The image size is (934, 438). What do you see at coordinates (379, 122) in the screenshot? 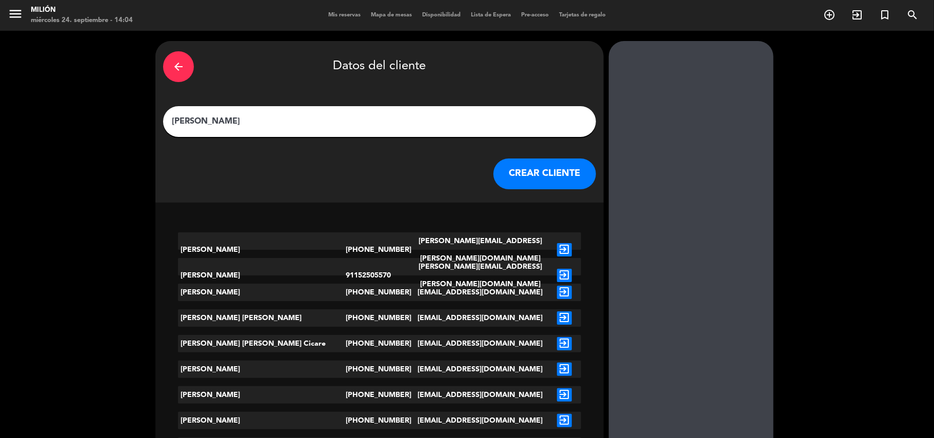
I see `input: Escriba nombre, correo electrónico o número de teléfono...` at bounding box center [379, 122].